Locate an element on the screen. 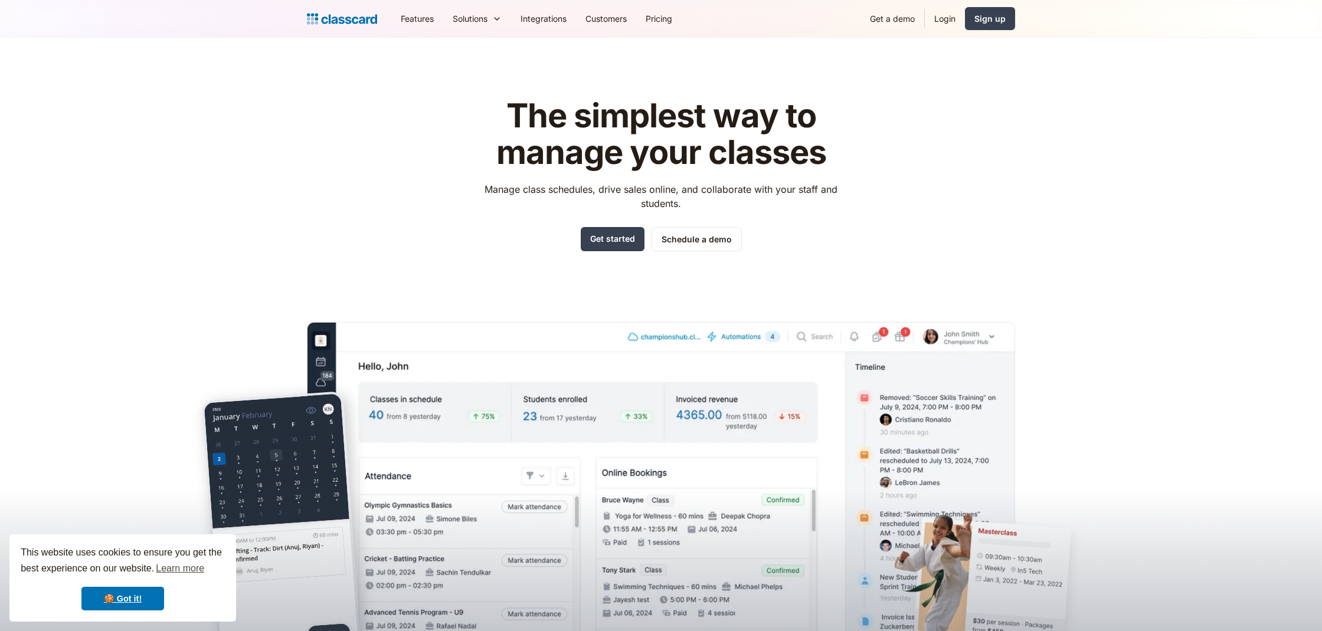 The width and height of the screenshot is (1322, 631). a: dismiss cookie message is located at coordinates (123, 599).